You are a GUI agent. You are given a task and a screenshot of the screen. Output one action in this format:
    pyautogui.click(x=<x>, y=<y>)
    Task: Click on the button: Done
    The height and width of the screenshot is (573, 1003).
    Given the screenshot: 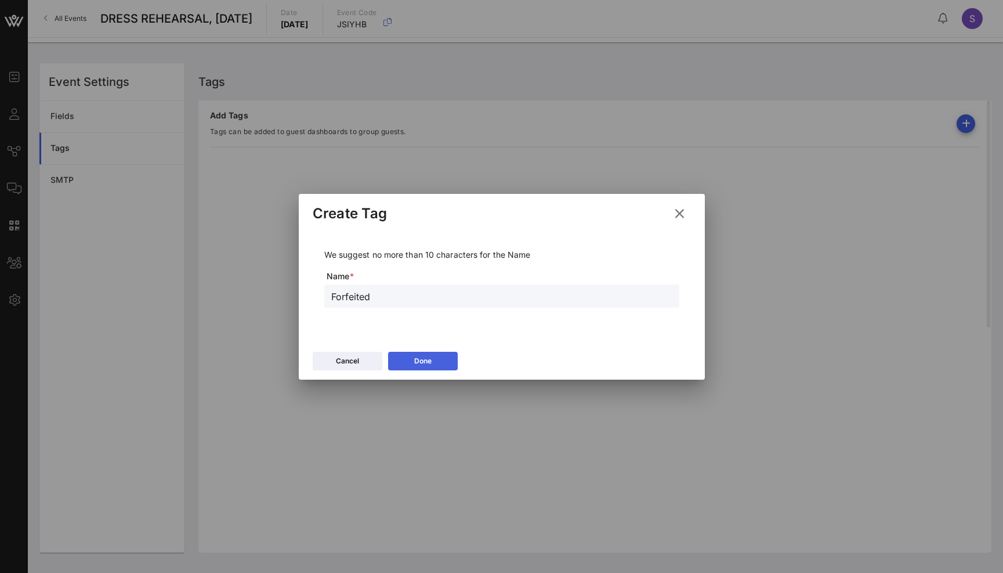 What is the action you would take?
    pyautogui.click(x=423, y=361)
    